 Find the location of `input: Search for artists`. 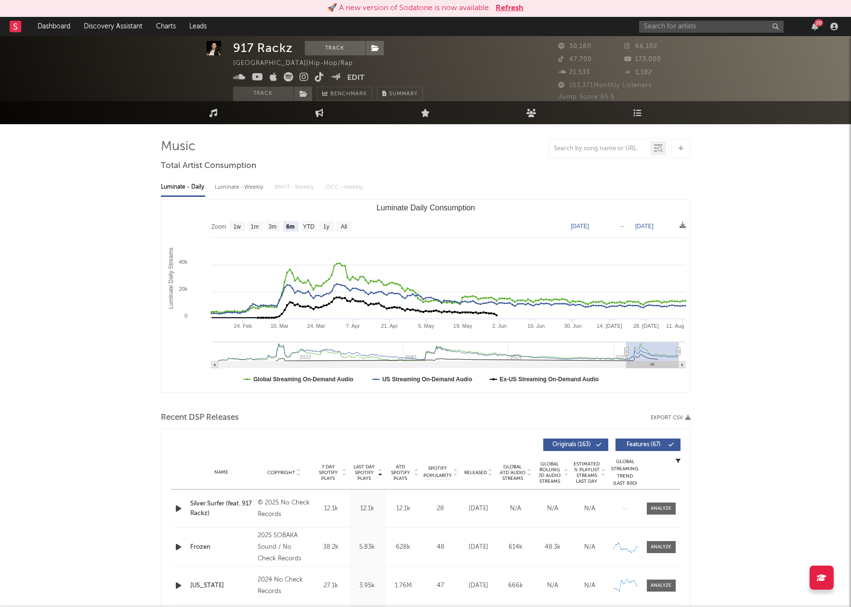

input: Search for artists is located at coordinates (711, 26).